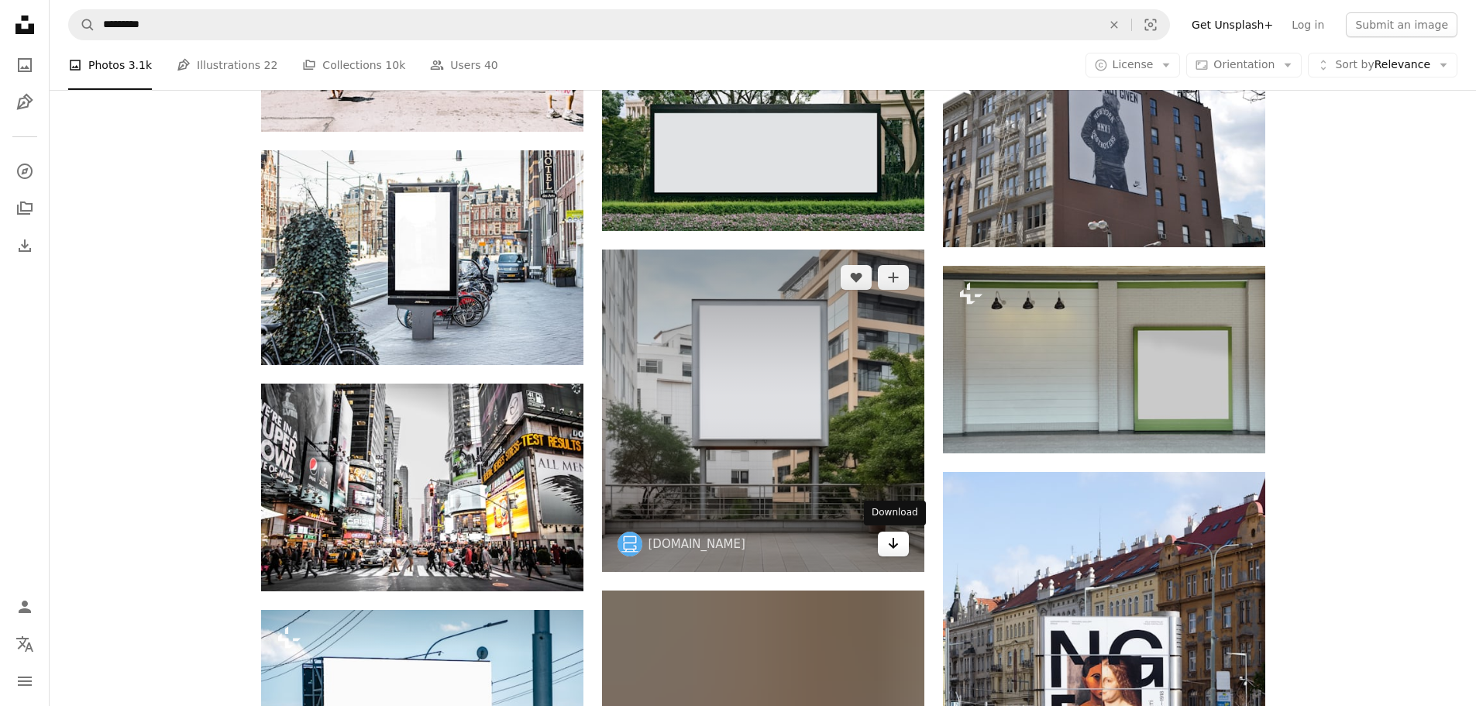  What do you see at coordinates (25, 246) in the screenshot?
I see `a: Download History` at bounding box center [25, 246].